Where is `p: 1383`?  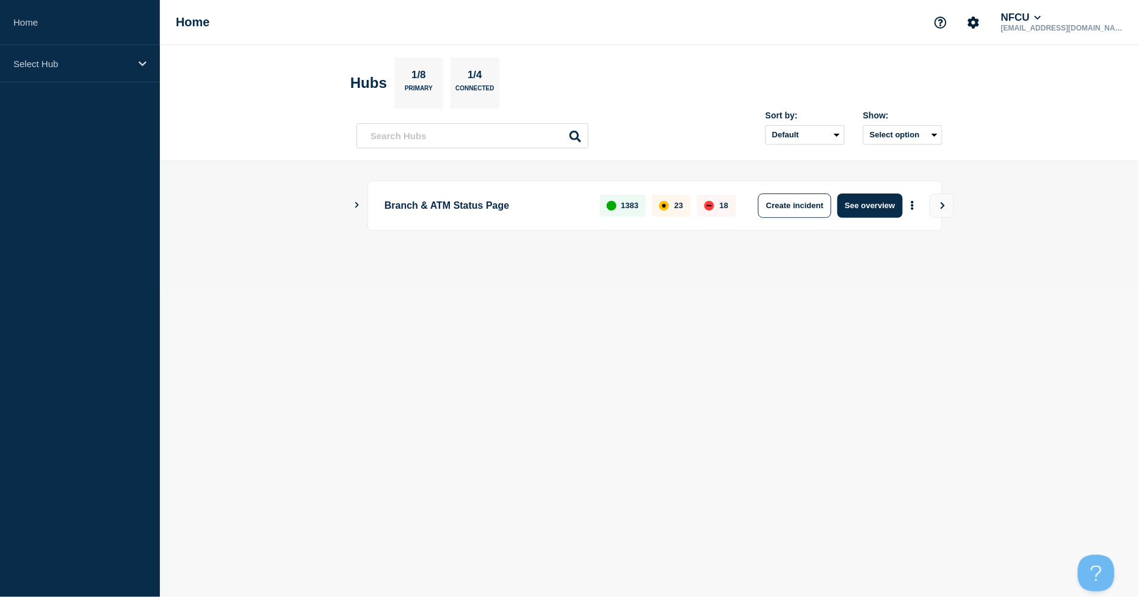
p: 1383 is located at coordinates (629, 205).